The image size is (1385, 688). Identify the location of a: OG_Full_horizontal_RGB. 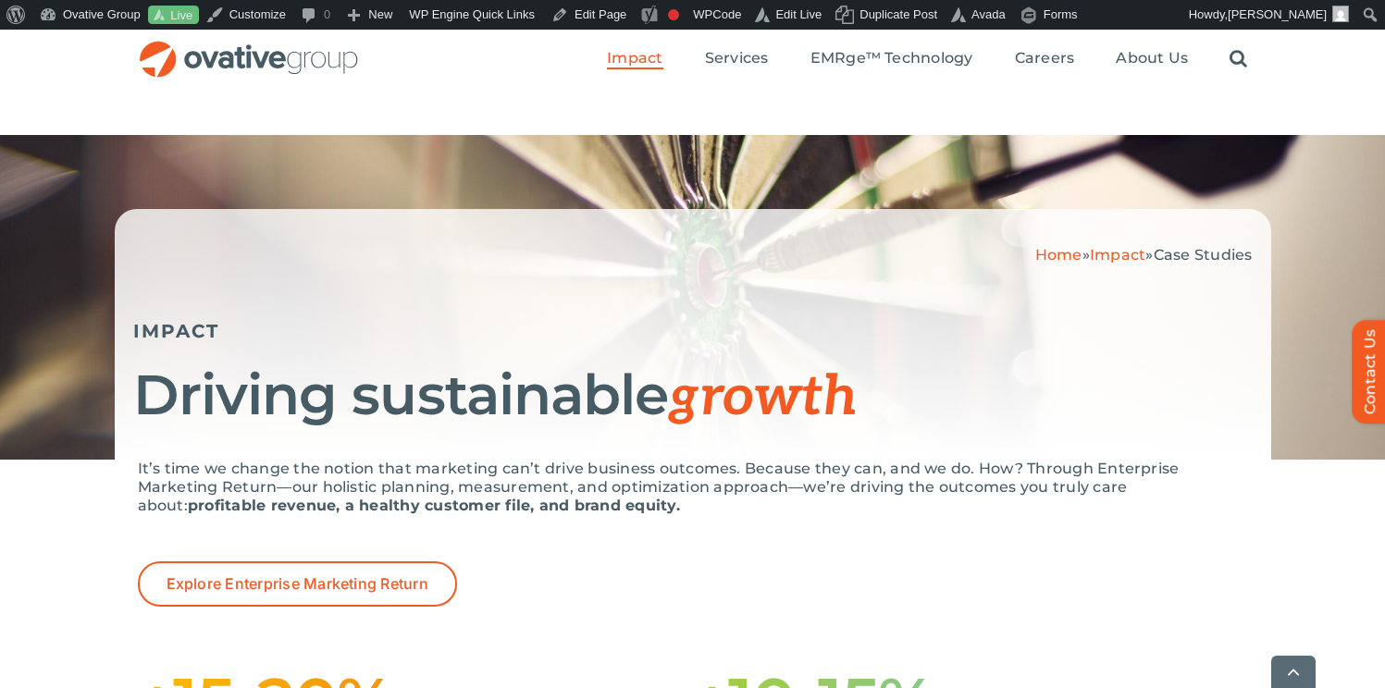
(249, 47).